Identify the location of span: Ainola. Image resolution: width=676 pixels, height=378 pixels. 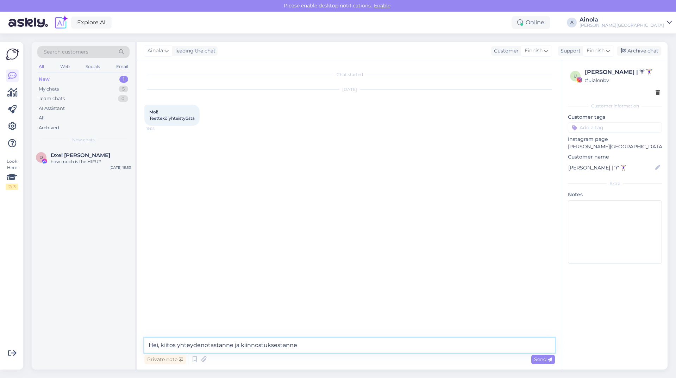
(155, 51).